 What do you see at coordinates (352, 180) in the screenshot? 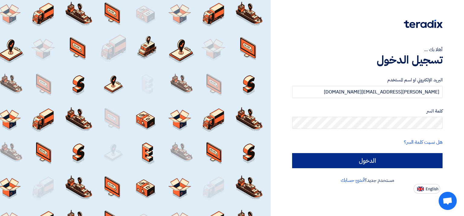
I see `a: أنشئ حسابك` at bounding box center [352, 180].